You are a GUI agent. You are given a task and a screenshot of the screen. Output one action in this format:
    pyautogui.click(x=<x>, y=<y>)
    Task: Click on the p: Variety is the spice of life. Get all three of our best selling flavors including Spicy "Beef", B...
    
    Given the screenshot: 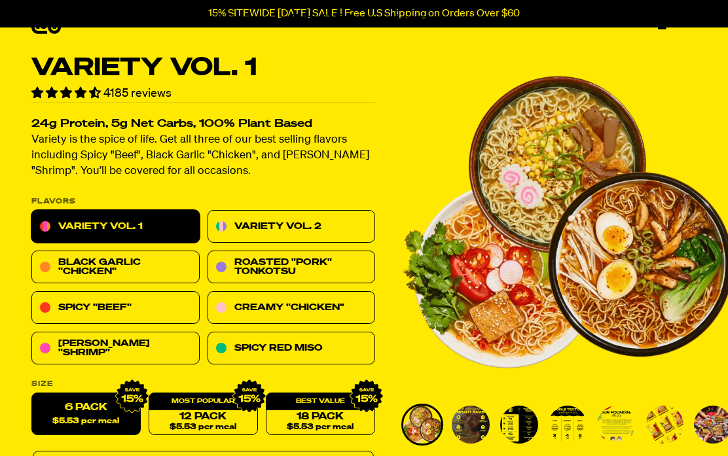 What is the action you would take?
    pyautogui.click(x=203, y=156)
    